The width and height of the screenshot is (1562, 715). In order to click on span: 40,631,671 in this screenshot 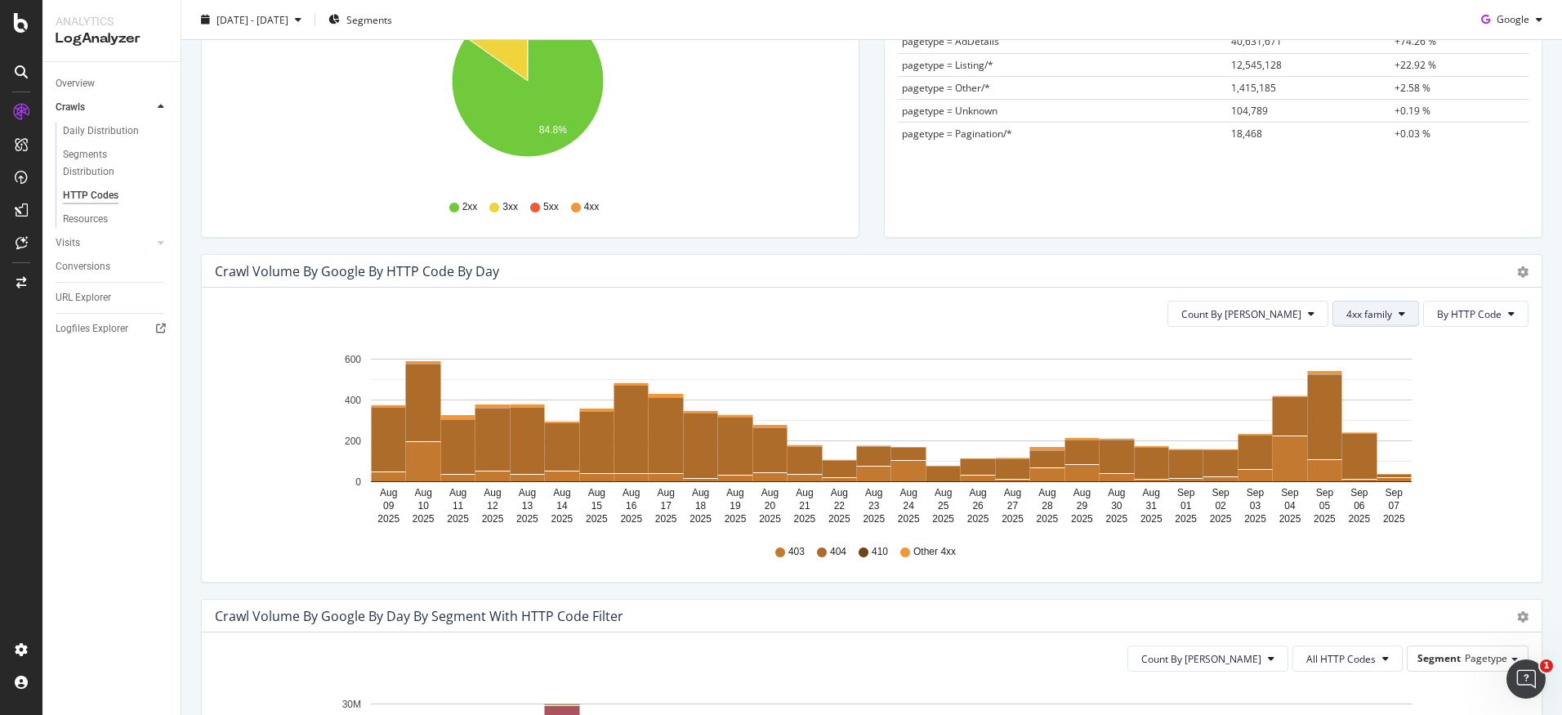, I will do `click(1256, 41)`.